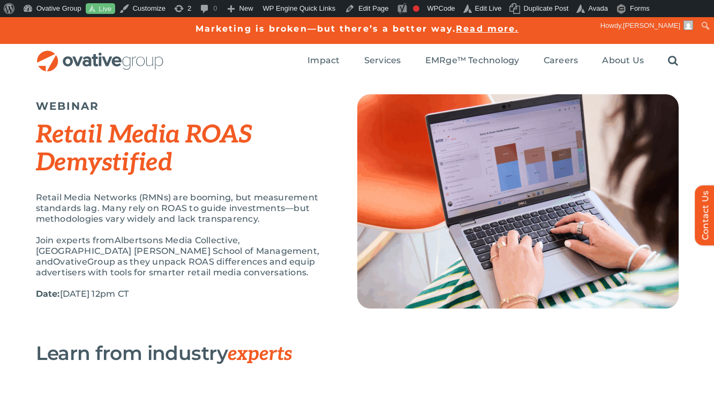  I want to click on a: Search, so click(673, 61).